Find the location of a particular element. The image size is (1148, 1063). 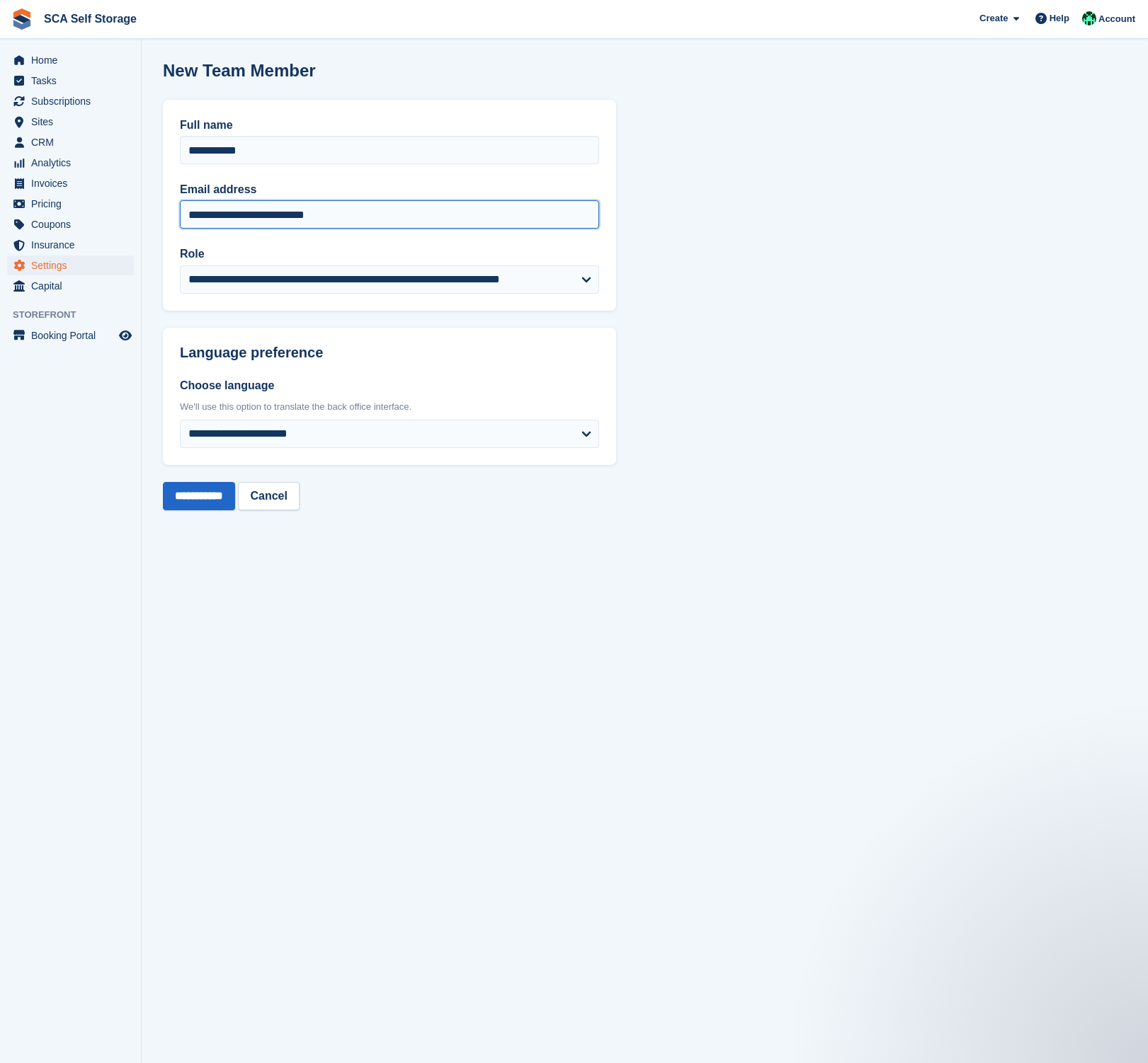

label: Email address is located at coordinates (389, 190).